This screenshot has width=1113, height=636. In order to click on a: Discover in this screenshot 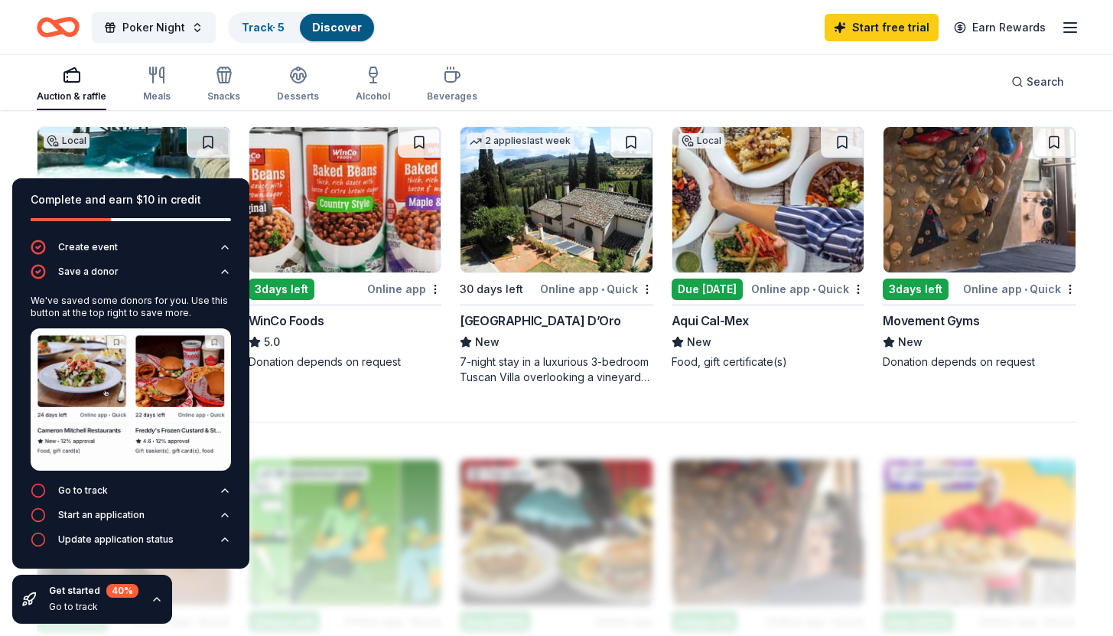, I will do `click(337, 27)`.